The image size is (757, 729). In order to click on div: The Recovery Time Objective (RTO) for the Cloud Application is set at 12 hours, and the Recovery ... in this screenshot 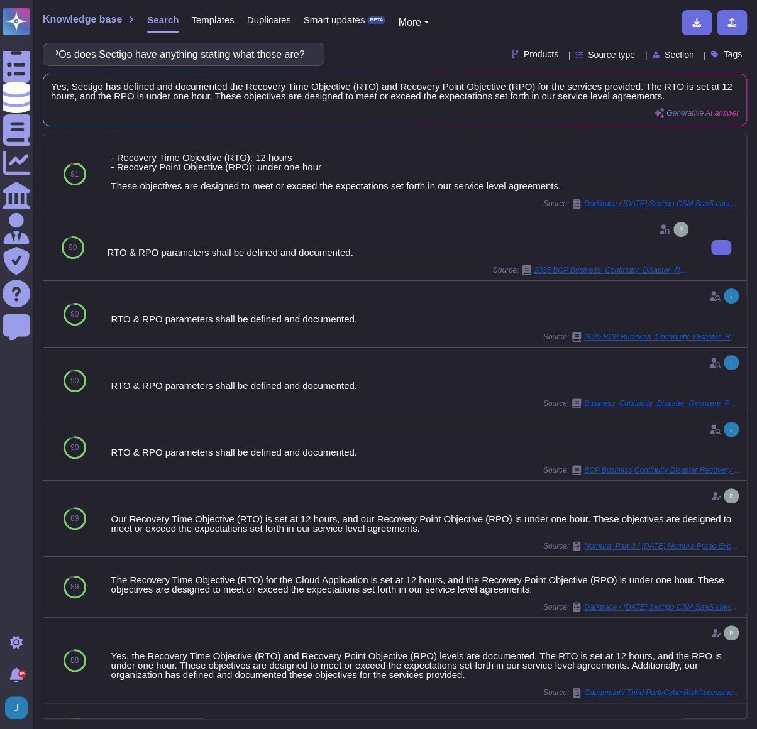, I will do `click(426, 585)`.